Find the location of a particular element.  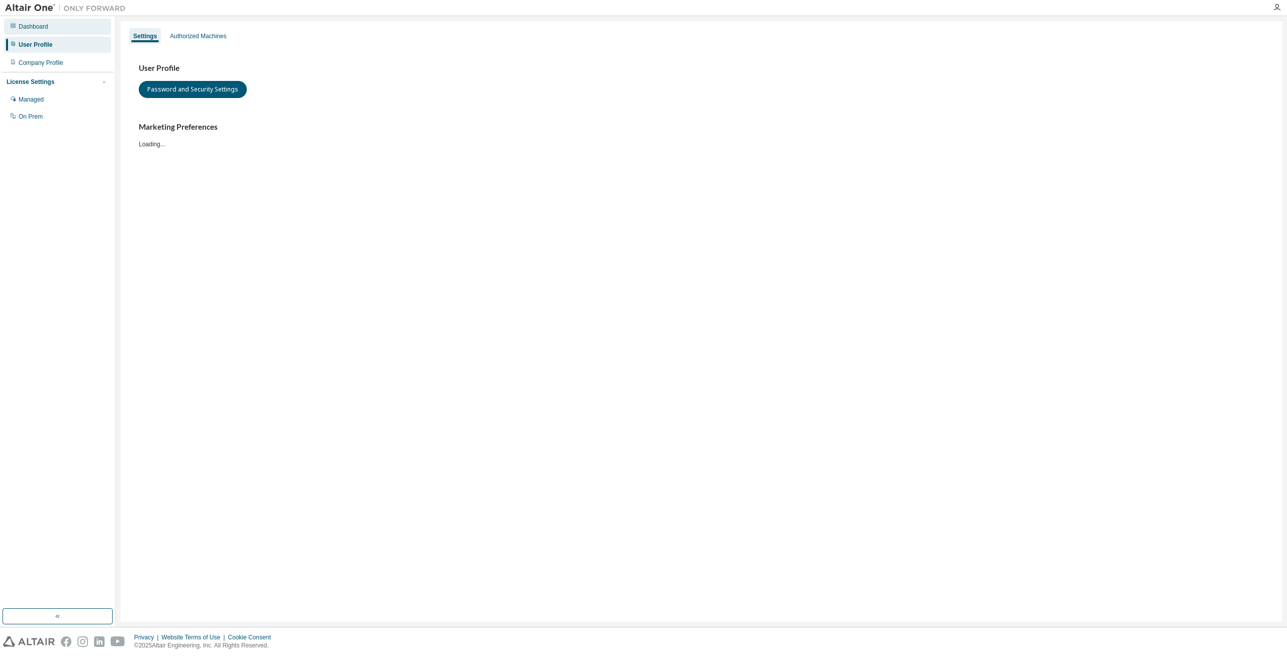

img: instagram.svg is located at coordinates (82, 641).